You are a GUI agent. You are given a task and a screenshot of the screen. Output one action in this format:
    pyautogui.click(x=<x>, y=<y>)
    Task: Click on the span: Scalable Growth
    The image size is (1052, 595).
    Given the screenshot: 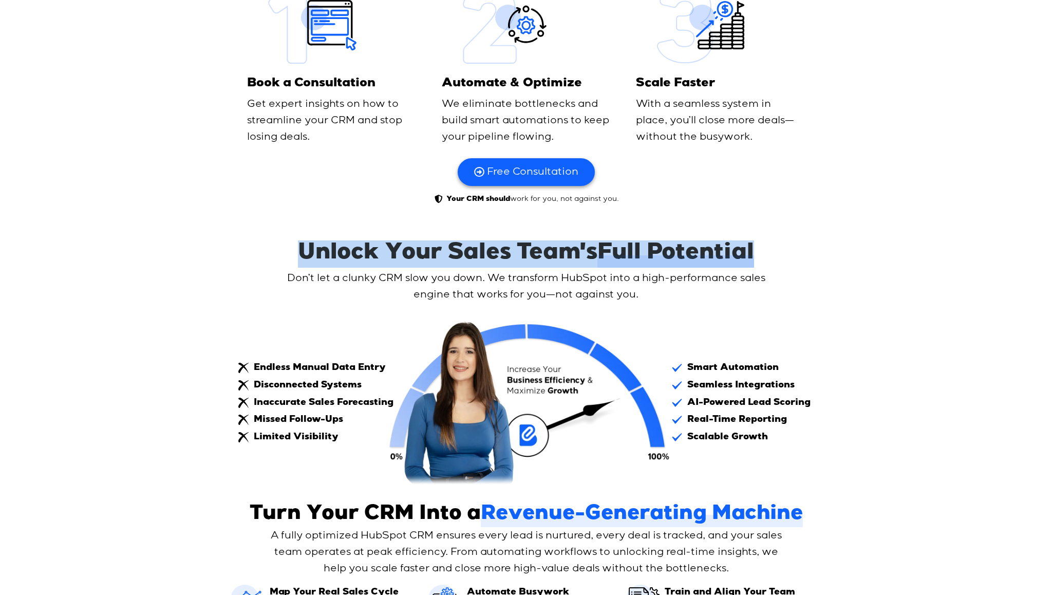 What is the action you would take?
    pyautogui.click(x=726, y=437)
    